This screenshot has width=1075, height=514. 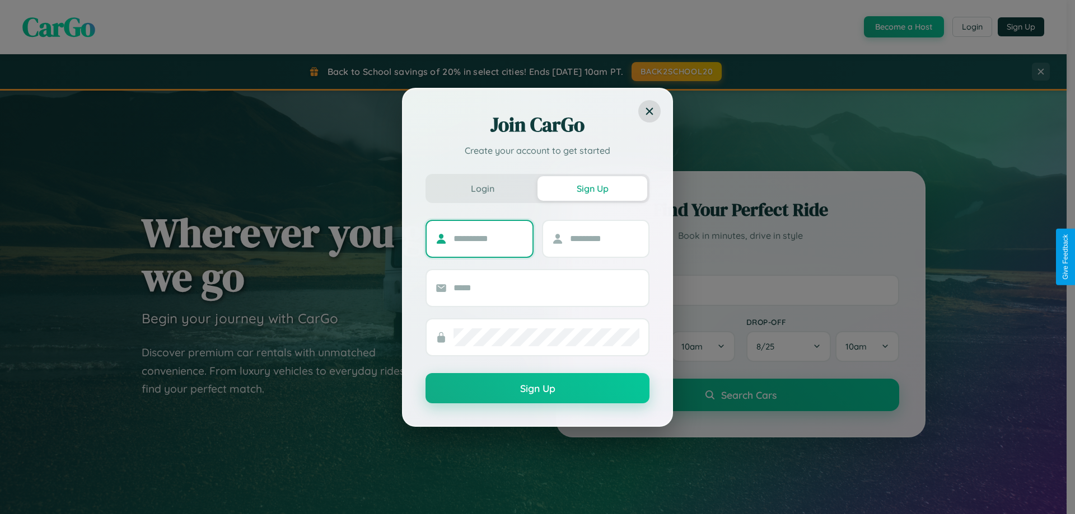 What do you see at coordinates (483, 189) in the screenshot?
I see `button: Login` at bounding box center [483, 189].